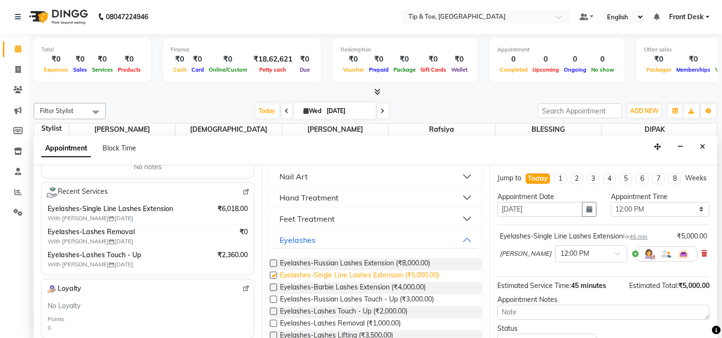  Describe the element at coordinates (405, 50) in the screenshot. I see `div: Redemption` at that location.